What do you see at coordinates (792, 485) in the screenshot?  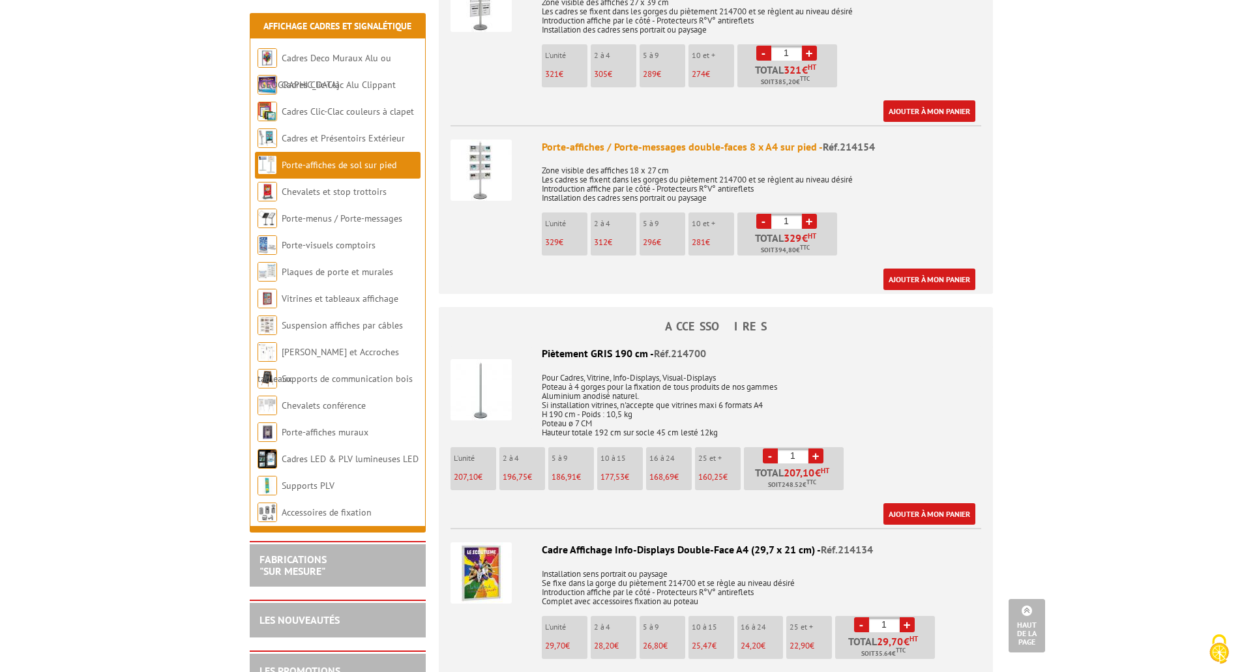 I see `span: 248.52` at bounding box center [792, 485].